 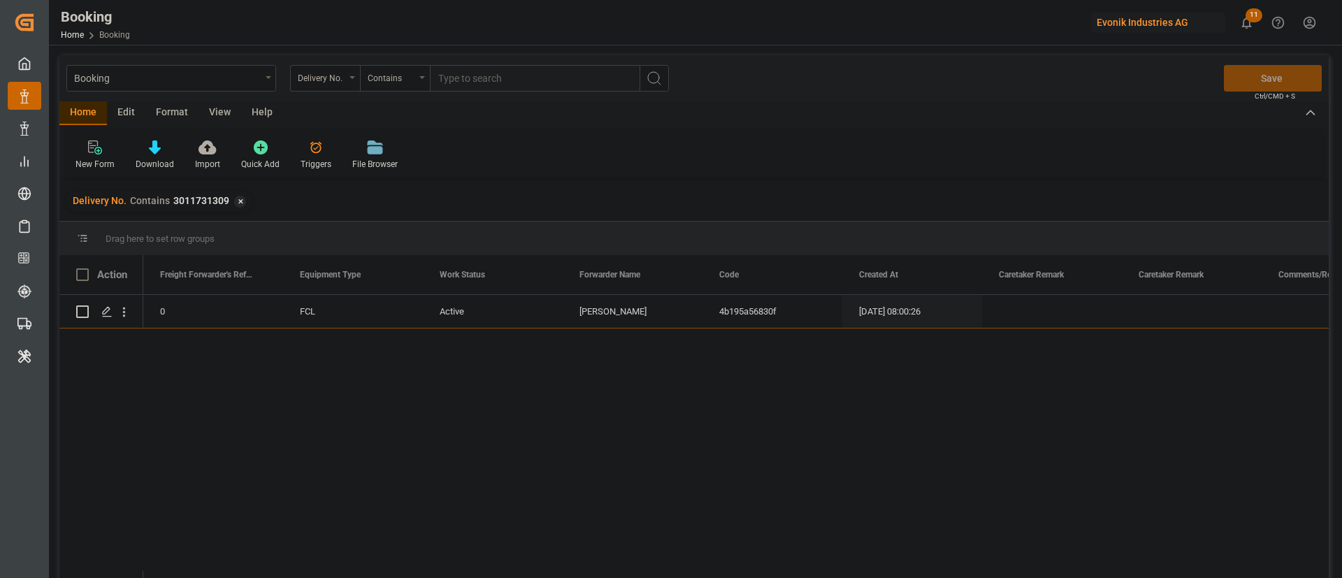 I want to click on span: Contains, so click(x=150, y=201).